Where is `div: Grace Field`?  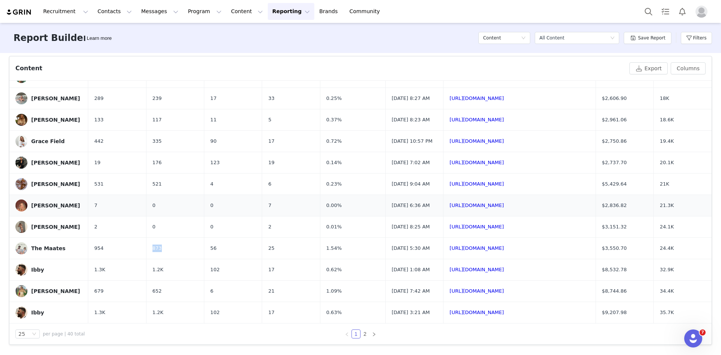 div: Grace Field is located at coordinates (48, 141).